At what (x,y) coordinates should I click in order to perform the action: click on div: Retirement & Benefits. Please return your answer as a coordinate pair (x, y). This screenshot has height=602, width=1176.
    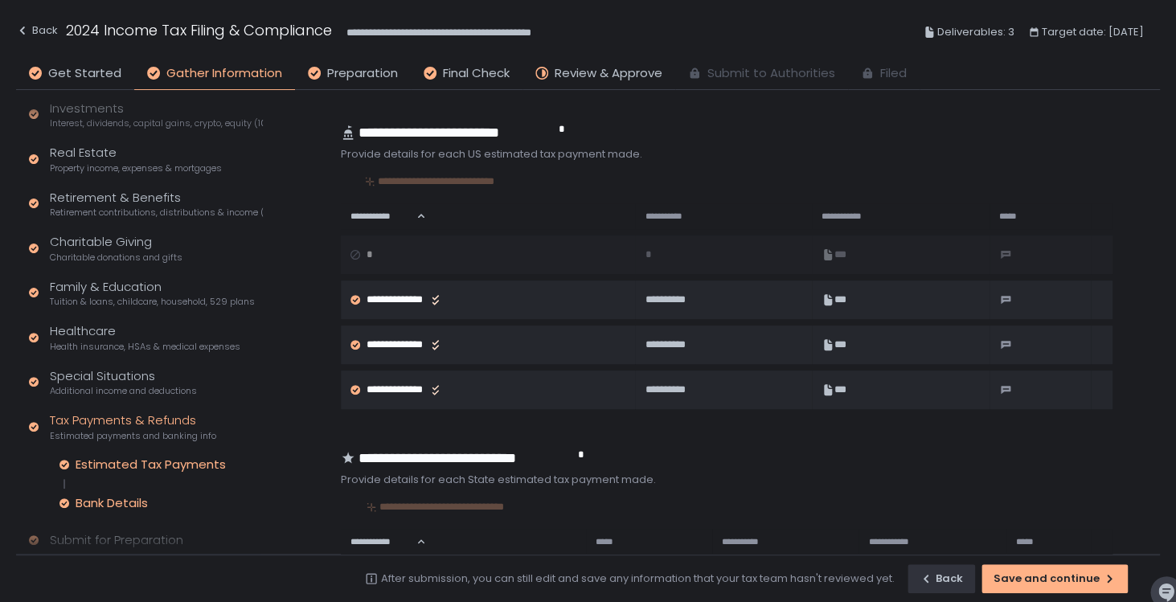
    Looking at the image, I should click on (156, 204).